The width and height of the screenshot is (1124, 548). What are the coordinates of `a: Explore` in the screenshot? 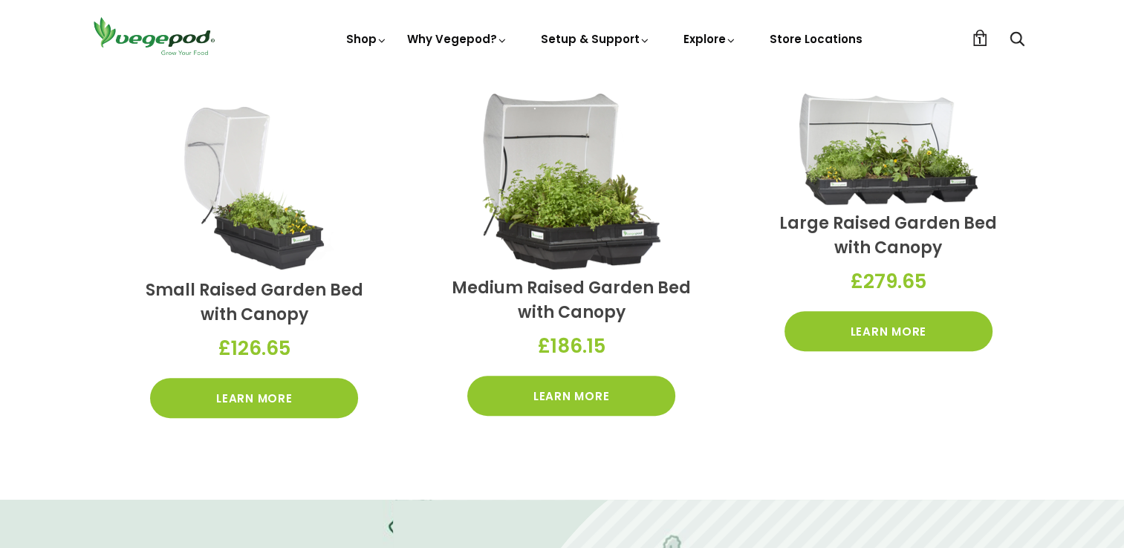 It's located at (710, 39).